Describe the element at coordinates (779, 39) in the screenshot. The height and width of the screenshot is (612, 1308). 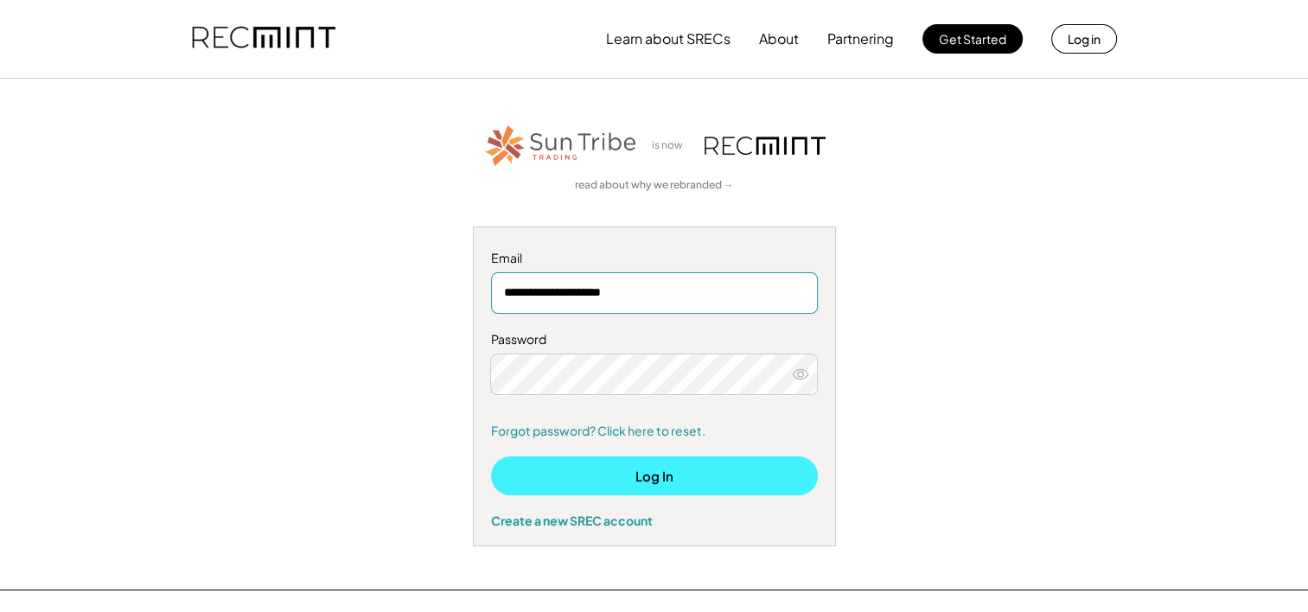
I see `button: About` at that location.